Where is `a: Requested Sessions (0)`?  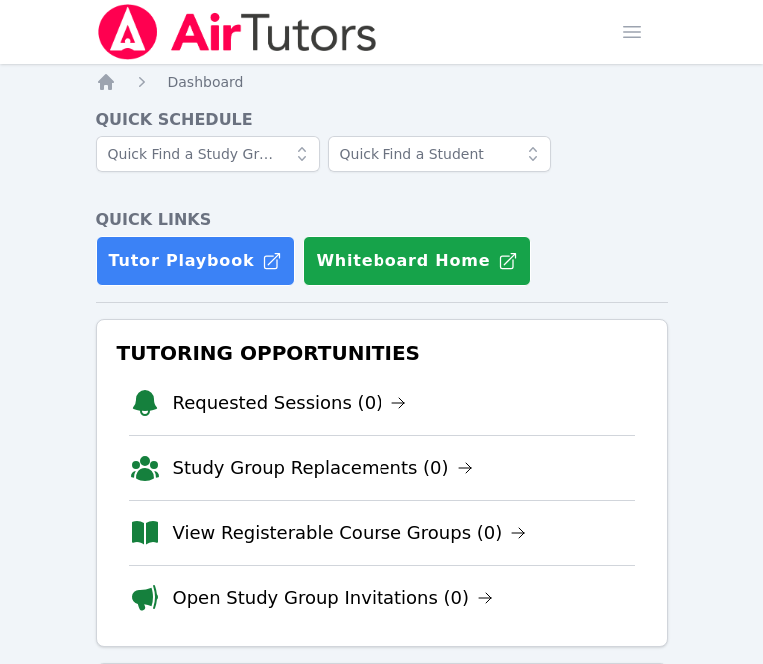 a: Requested Sessions (0) is located at coordinates (289, 403).